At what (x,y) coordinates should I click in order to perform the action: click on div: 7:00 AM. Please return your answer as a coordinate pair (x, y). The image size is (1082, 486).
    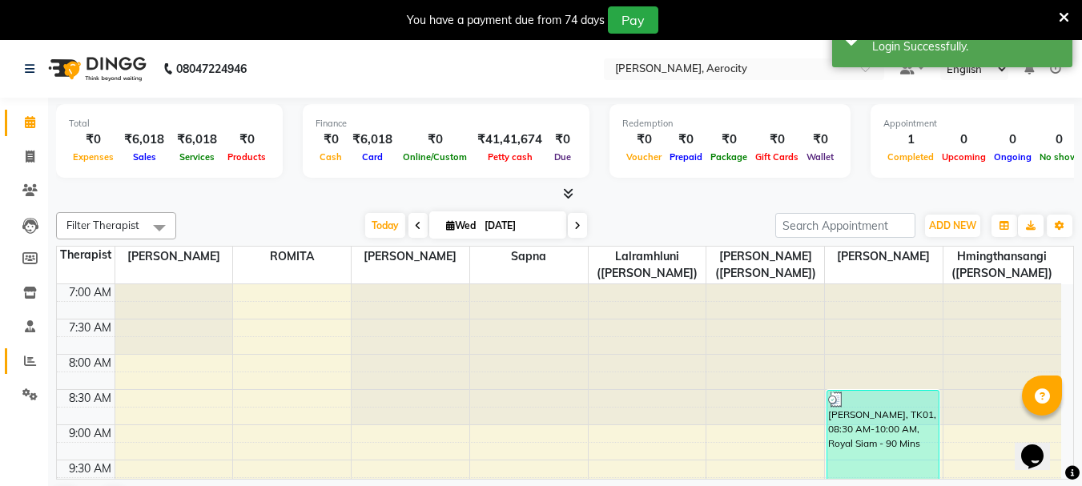
    Looking at the image, I should click on (90, 292).